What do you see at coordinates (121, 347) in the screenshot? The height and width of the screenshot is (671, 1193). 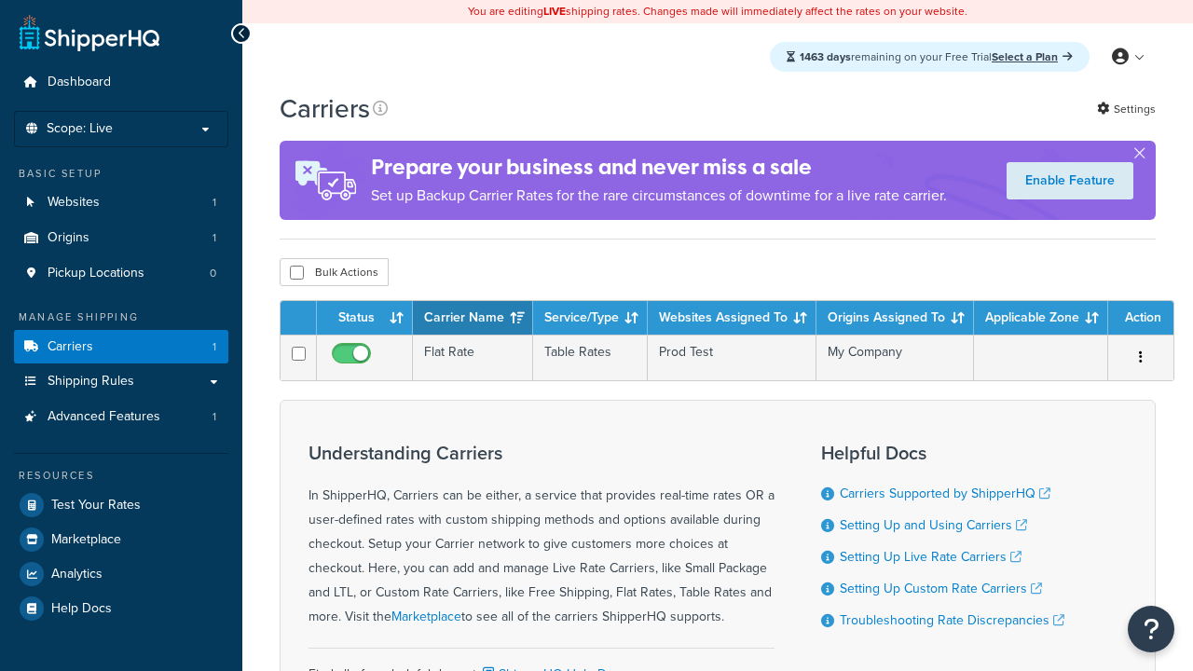 I see `a: Carriers 1` at bounding box center [121, 347].